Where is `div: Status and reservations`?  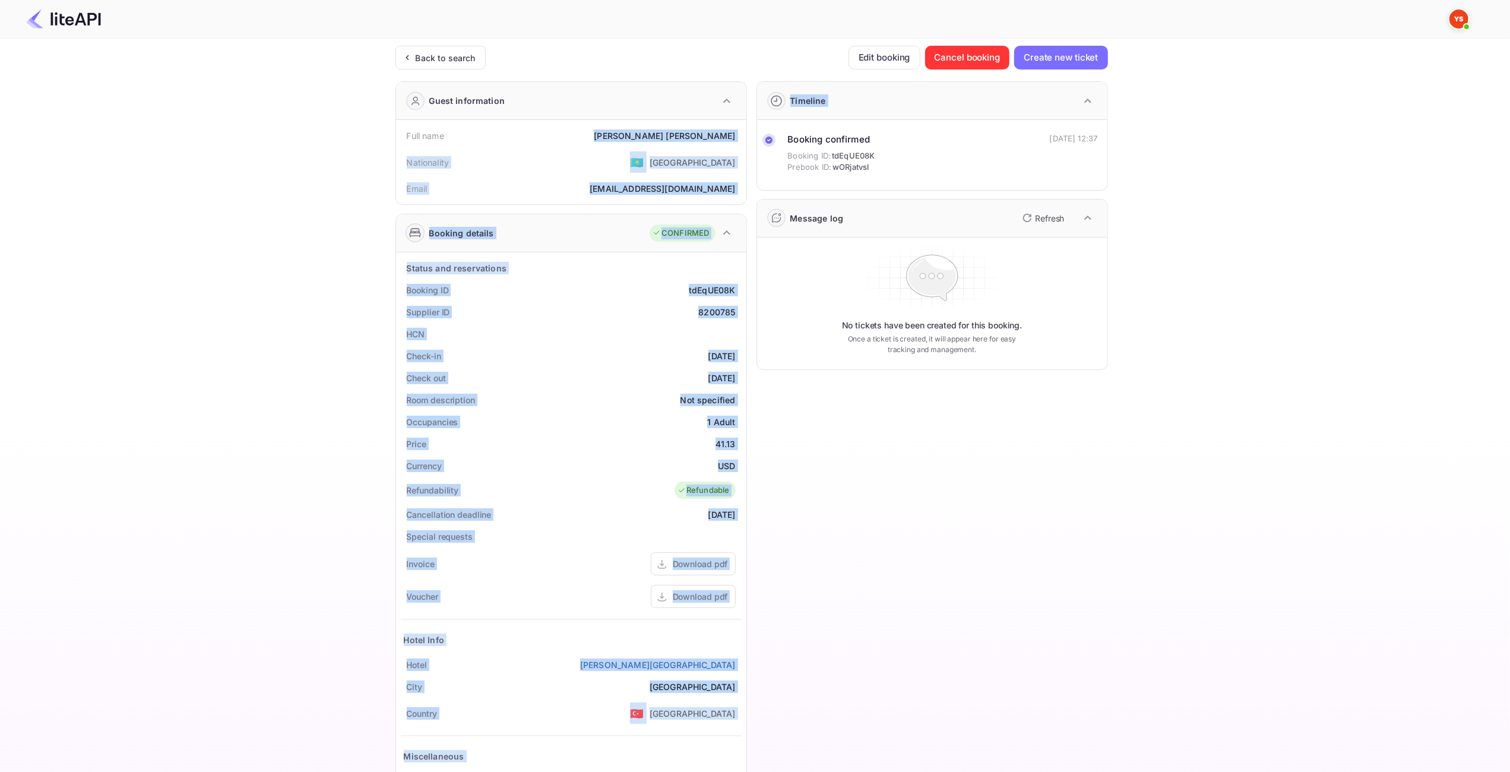 div: Status and reservations is located at coordinates (457, 268).